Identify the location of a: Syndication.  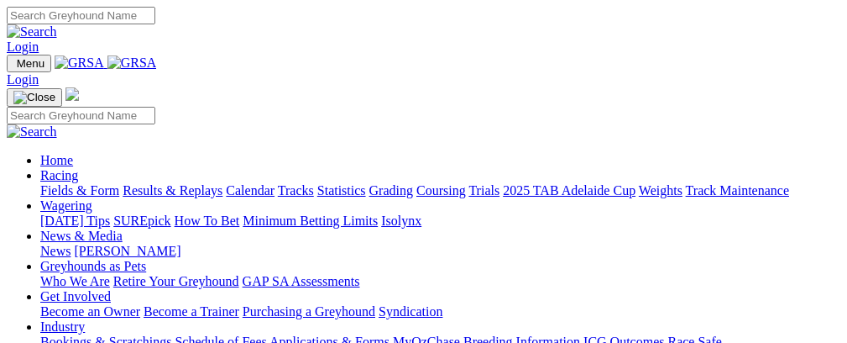
(411, 311).